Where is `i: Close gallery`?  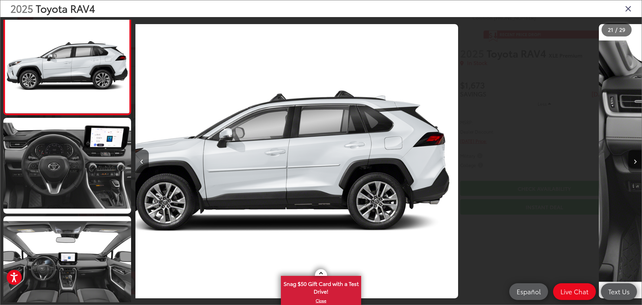
i: Close gallery is located at coordinates (628, 8).